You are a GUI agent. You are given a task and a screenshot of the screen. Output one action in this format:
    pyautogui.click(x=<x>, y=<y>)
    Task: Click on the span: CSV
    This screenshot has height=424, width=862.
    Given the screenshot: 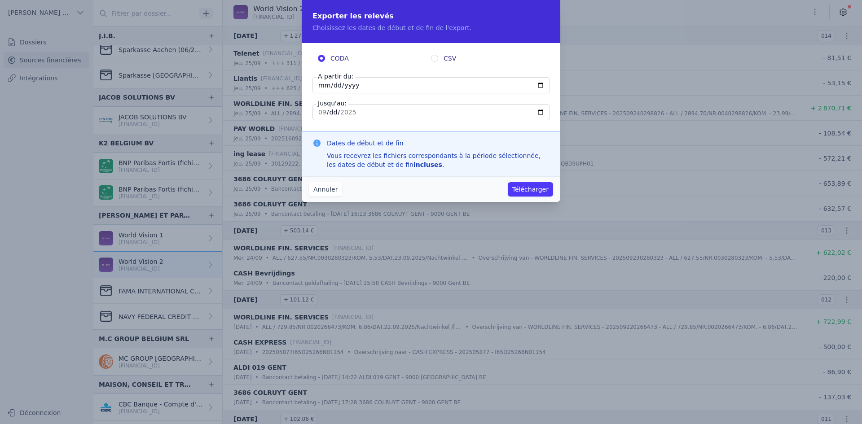 What is the action you would take?
    pyautogui.click(x=450, y=58)
    